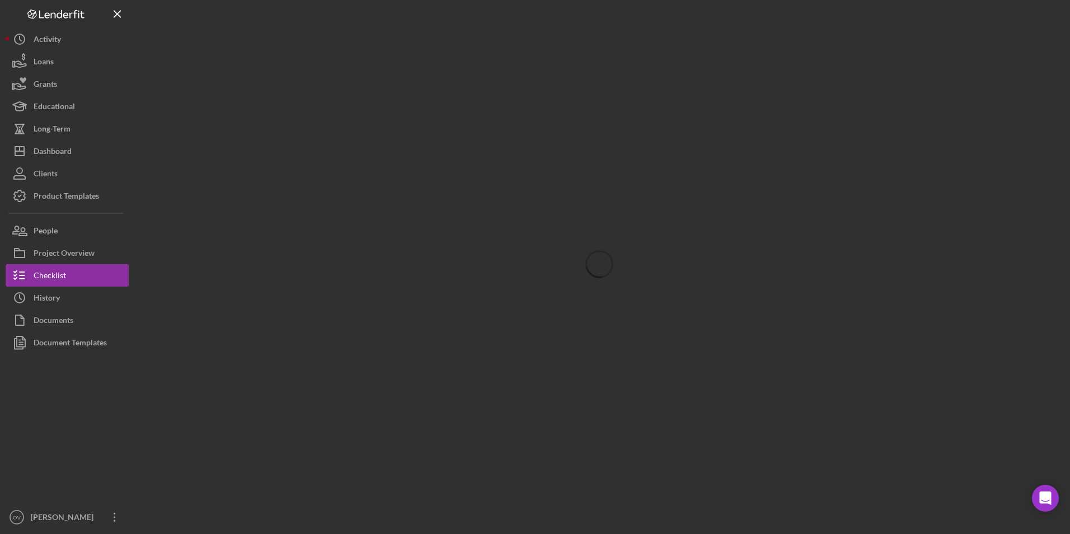 This screenshot has height=534, width=1070. Describe the element at coordinates (67, 253) in the screenshot. I see `a: Project Overview` at that location.